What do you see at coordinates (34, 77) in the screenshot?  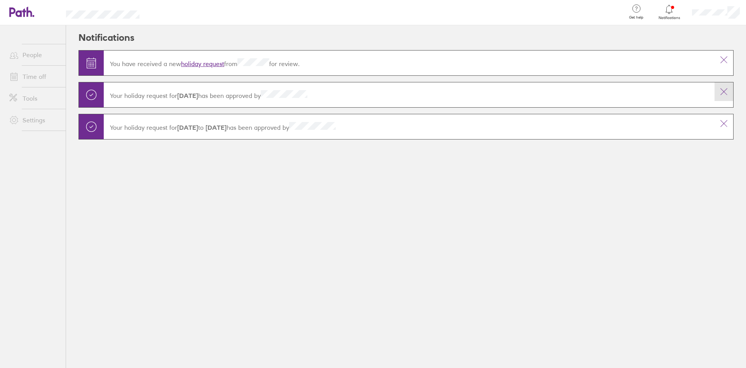 I see `a: Time off` at bounding box center [34, 77].